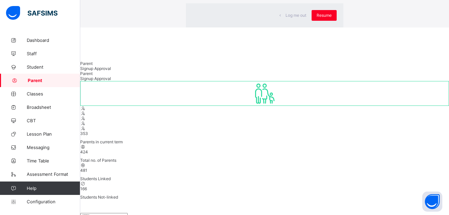  Describe the element at coordinates (84, 170) in the screenshot. I see `span: 481` at that location.